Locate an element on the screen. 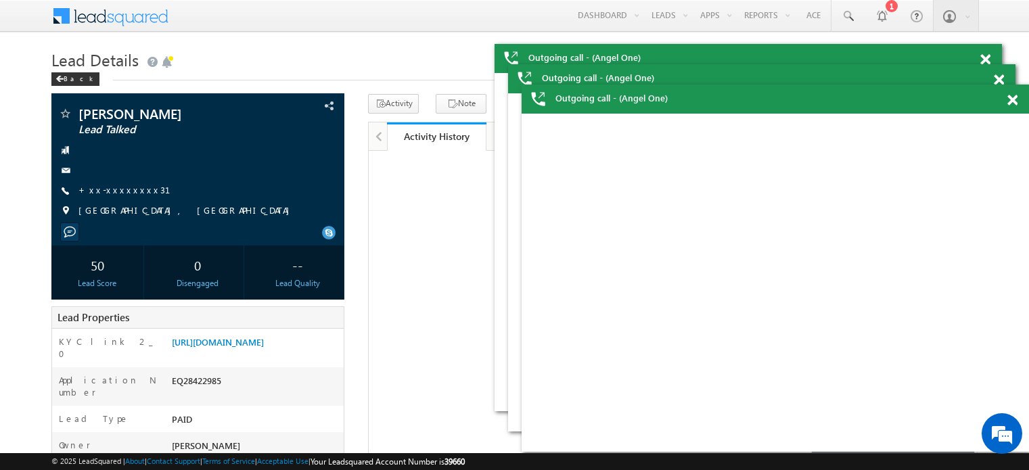 This screenshot has width=1029, height=470. label: KYC link 2_0 is located at coordinates (108, 348).